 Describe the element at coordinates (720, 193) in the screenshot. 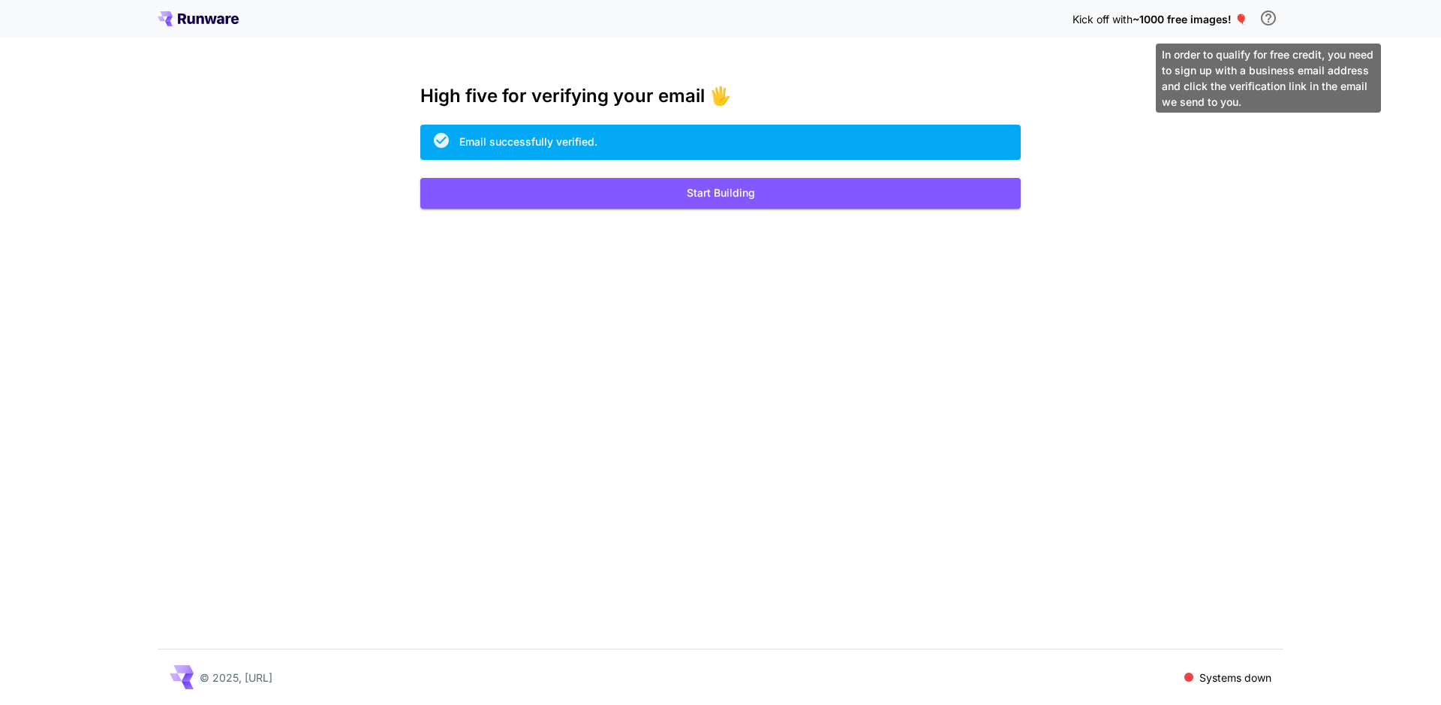

I see `button: Start Building` at that location.